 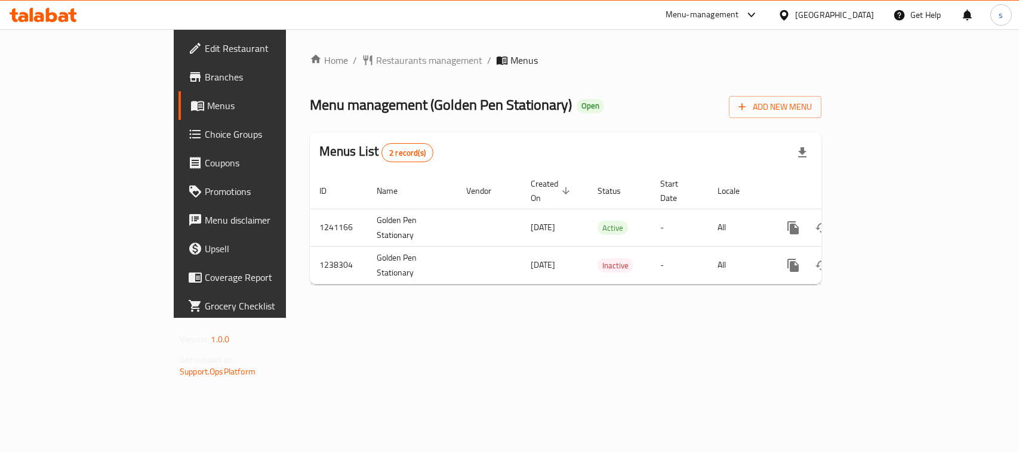 What do you see at coordinates (220, 340) in the screenshot?
I see `span: 1.0.0` at bounding box center [220, 340].